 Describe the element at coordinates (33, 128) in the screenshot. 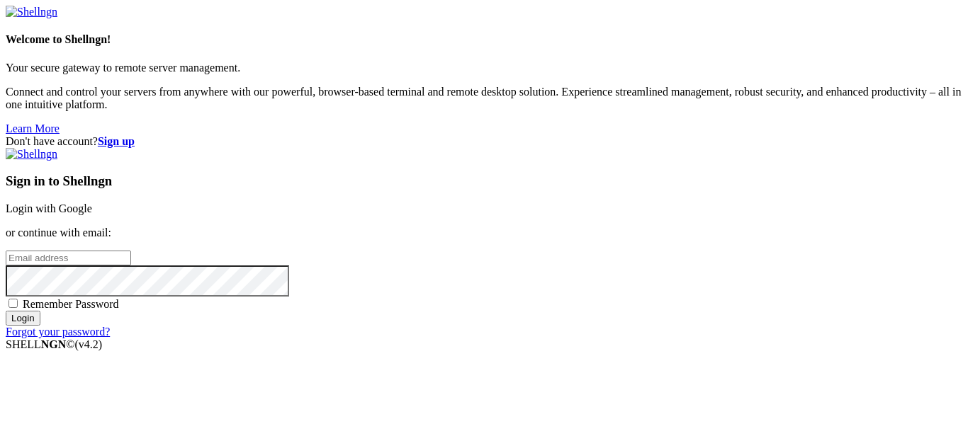

I see `a: Learn More` at that location.